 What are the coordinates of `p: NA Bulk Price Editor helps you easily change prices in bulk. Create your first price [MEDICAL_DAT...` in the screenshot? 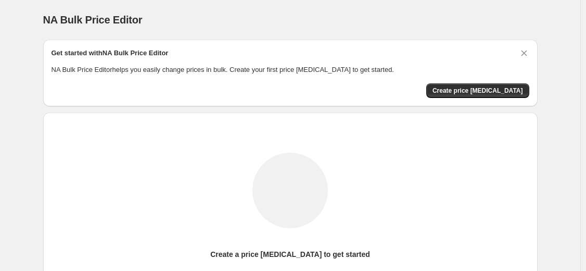 It's located at (290, 70).